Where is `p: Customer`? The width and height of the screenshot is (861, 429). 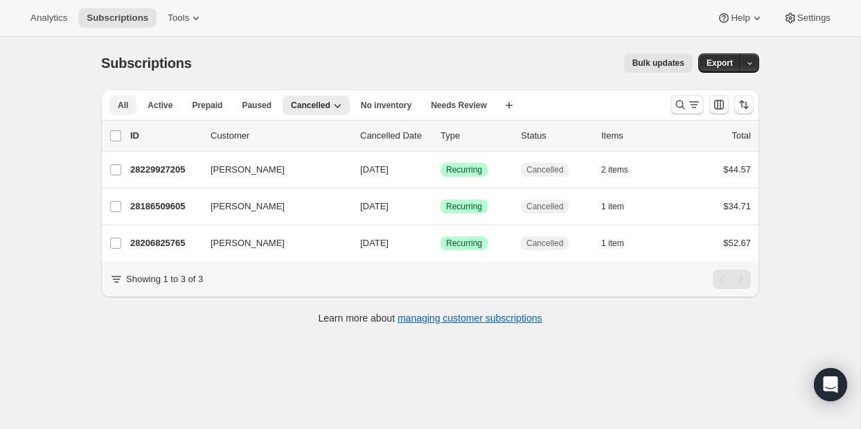
p: Customer is located at coordinates (280, 136).